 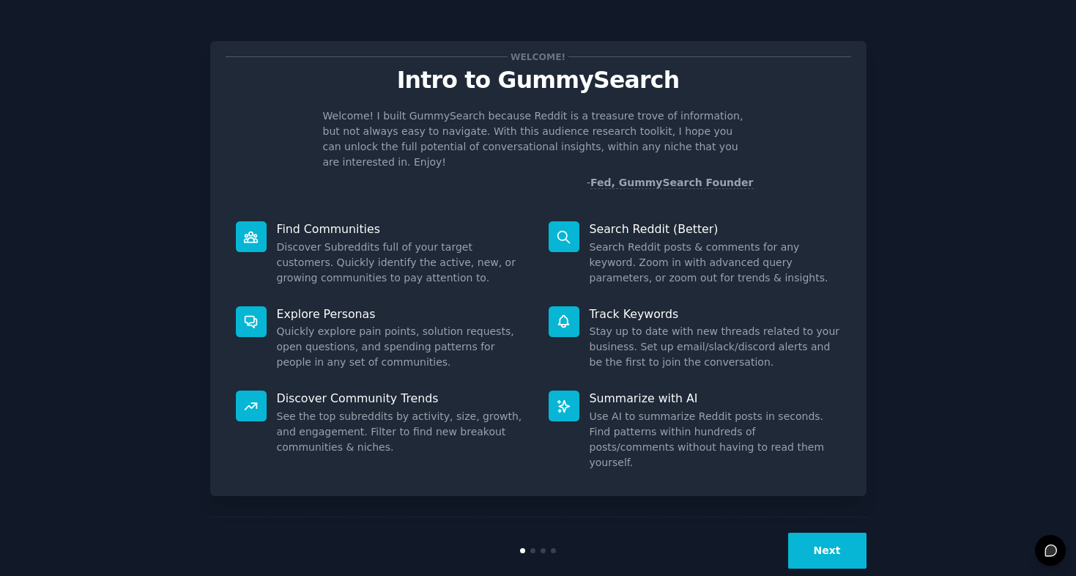 I want to click on dd: Use AI to summarize Reddit posts in seconds. Find patterns within hundreds of posts/comments with..., so click(x=715, y=440).